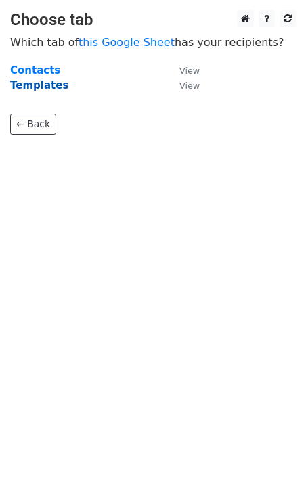 This screenshot has width=306, height=479. What do you see at coordinates (35, 70) in the screenshot?
I see `a: Contacts` at bounding box center [35, 70].